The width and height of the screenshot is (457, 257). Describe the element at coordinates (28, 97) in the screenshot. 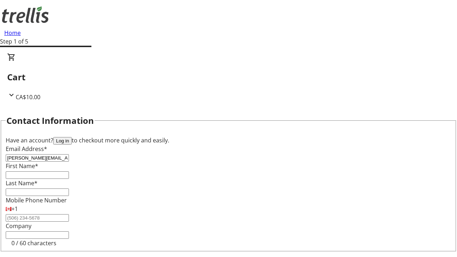

I see `span: CA$10.00` at that location.